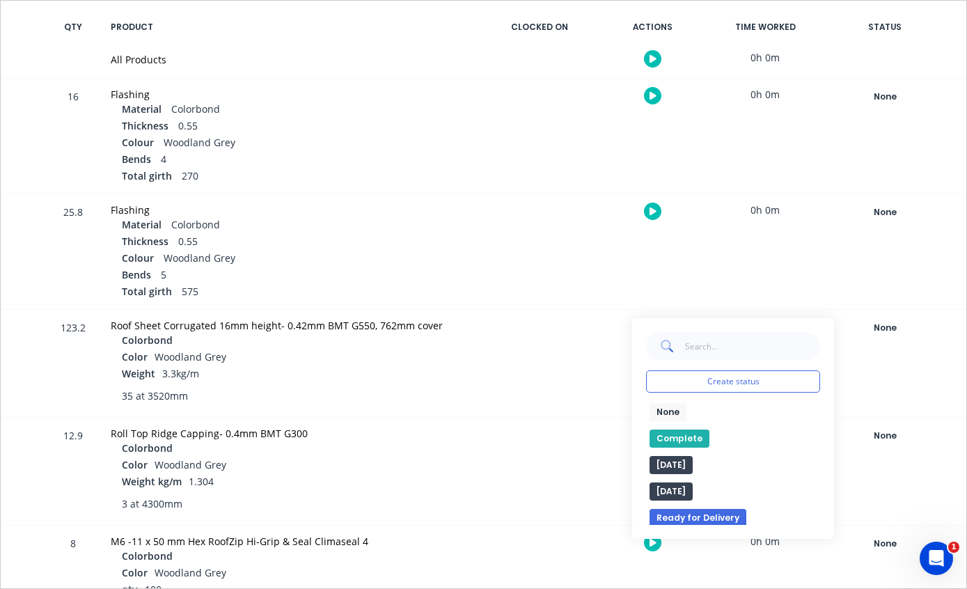 This screenshot has height=589, width=967. I want to click on div: 25.8, so click(73, 253).